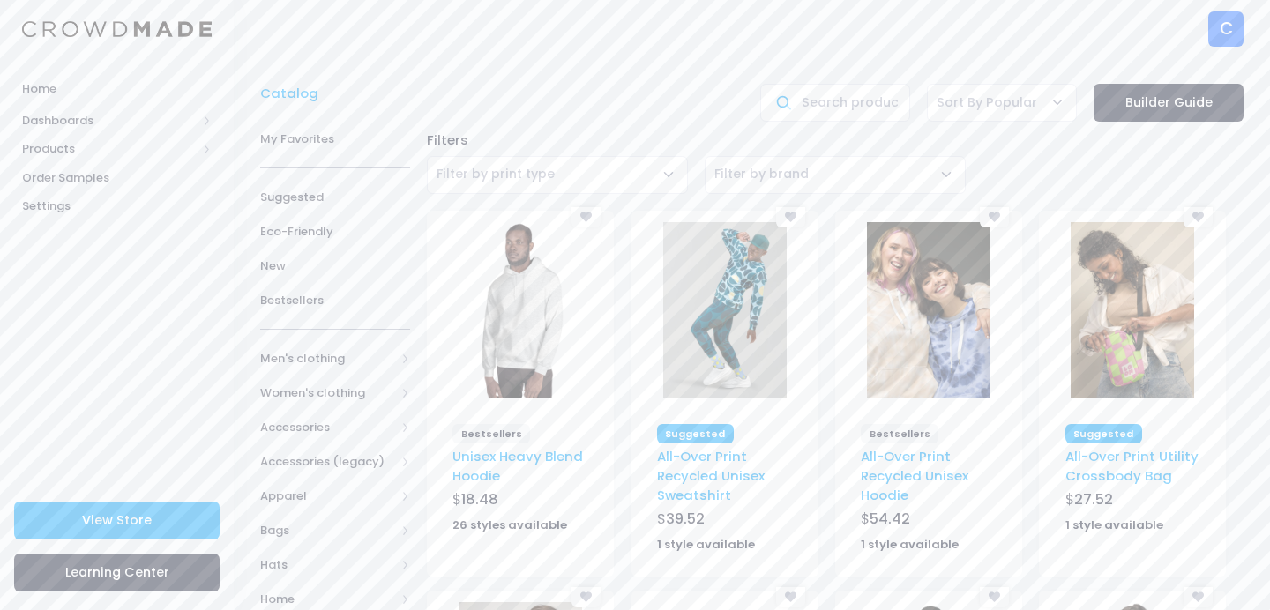  I want to click on span: Accessories, so click(327, 428).